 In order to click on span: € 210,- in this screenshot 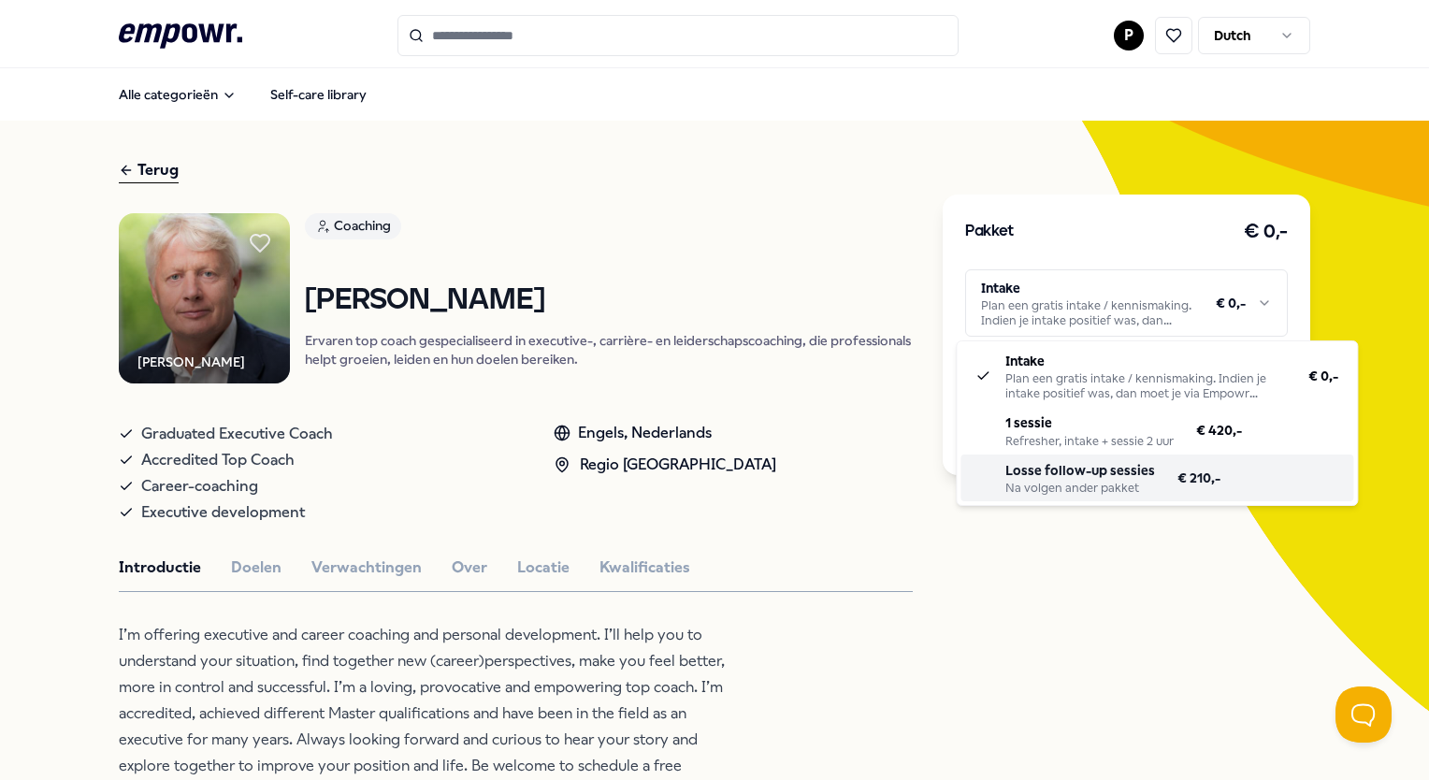, I will do `click(1199, 478)`.